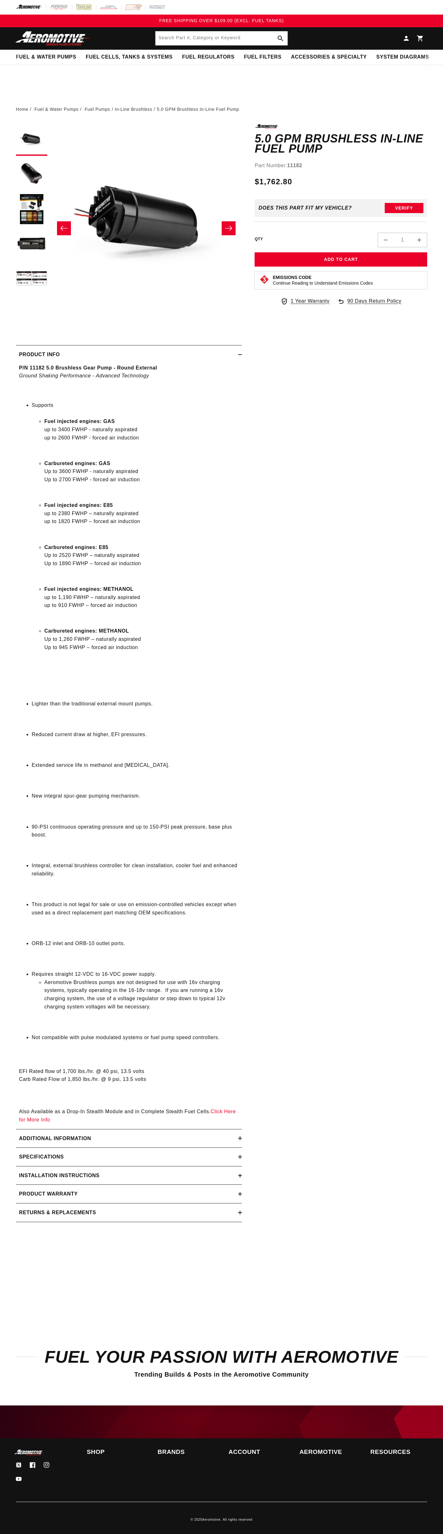 This screenshot has height=1534, width=443. What do you see at coordinates (135, 831) in the screenshot?
I see `li: 90-PSI continuous operating pressure and up to 150-PSI peak pressure, base plus boost.` at bounding box center [135, 831].